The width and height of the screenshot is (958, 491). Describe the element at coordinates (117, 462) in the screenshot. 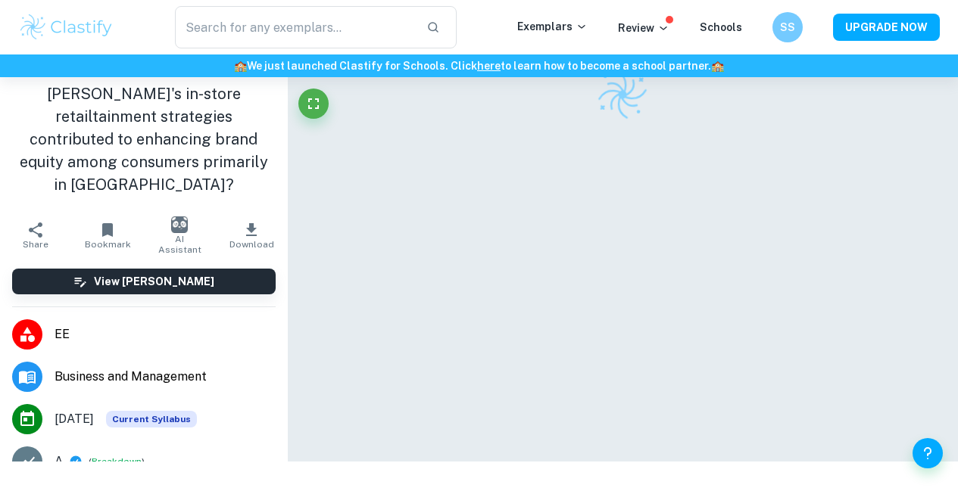

I see `button: Breakdown` at that location.